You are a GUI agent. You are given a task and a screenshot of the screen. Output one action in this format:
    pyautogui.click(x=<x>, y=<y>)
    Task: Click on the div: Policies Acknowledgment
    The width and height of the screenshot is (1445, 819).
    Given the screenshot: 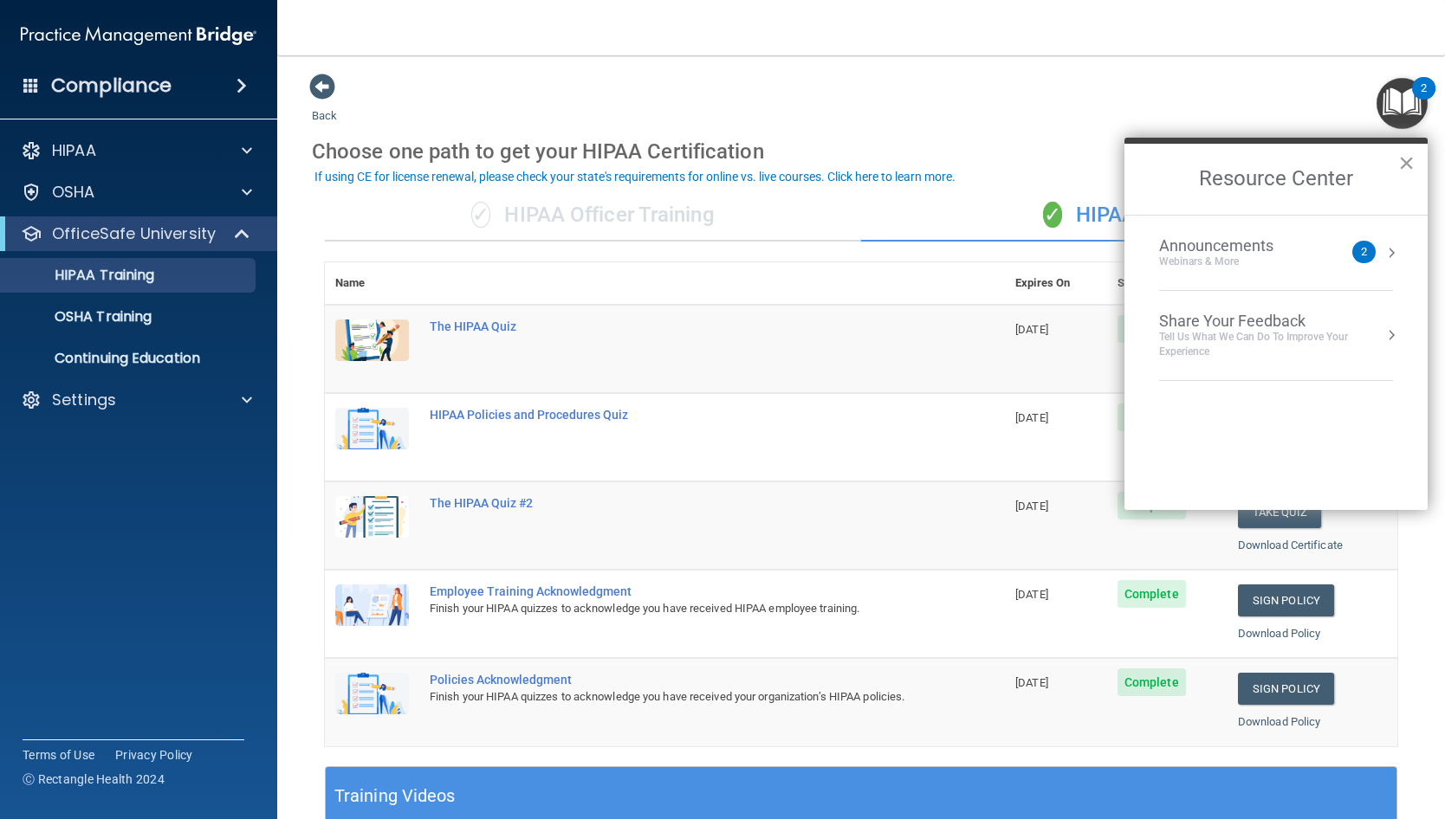 What is the action you would take?
    pyautogui.click(x=674, y=680)
    